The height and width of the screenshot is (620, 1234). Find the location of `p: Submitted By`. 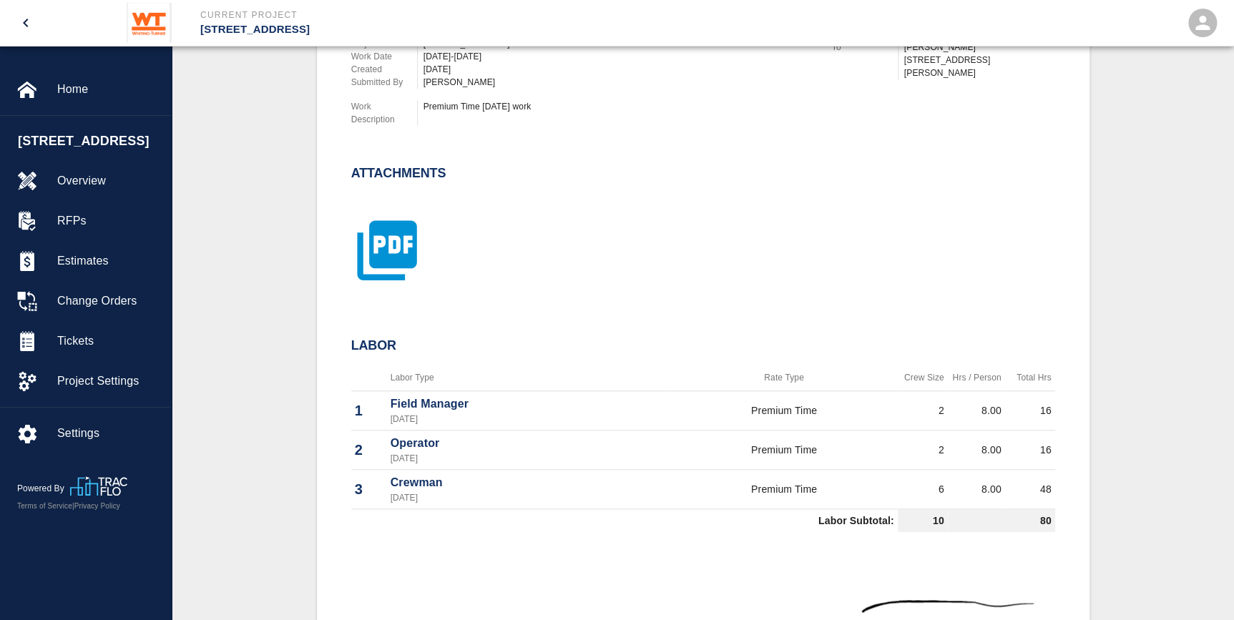

p: Submitted By is located at coordinates (384, 82).